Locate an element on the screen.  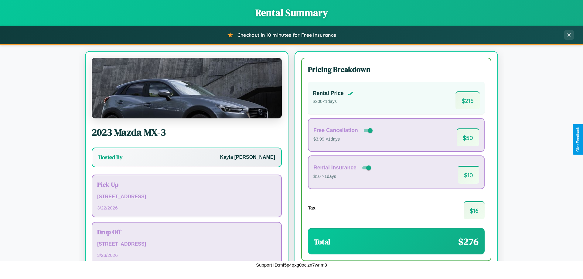
h2: 2023 Mazda MX-3 is located at coordinates (187, 132).